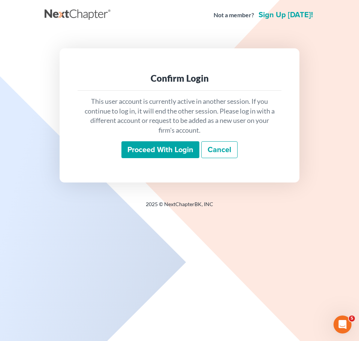  What do you see at coordinates (179, 207) in the screenshot?
I see `div: 2025 © NextChapterBK, INC` at bounding box center [179, 207].